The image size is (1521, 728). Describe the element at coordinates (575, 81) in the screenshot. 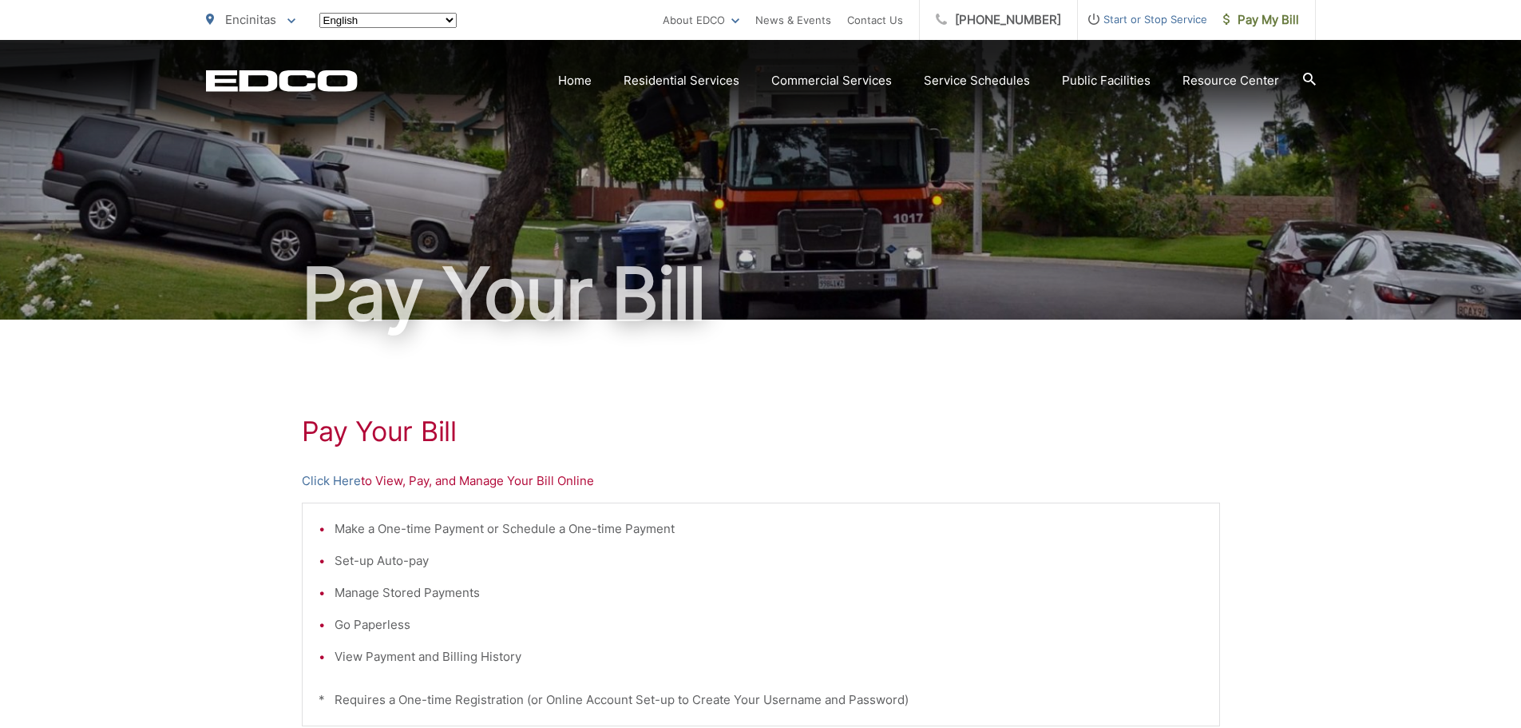

I see `a: Home` at that location.